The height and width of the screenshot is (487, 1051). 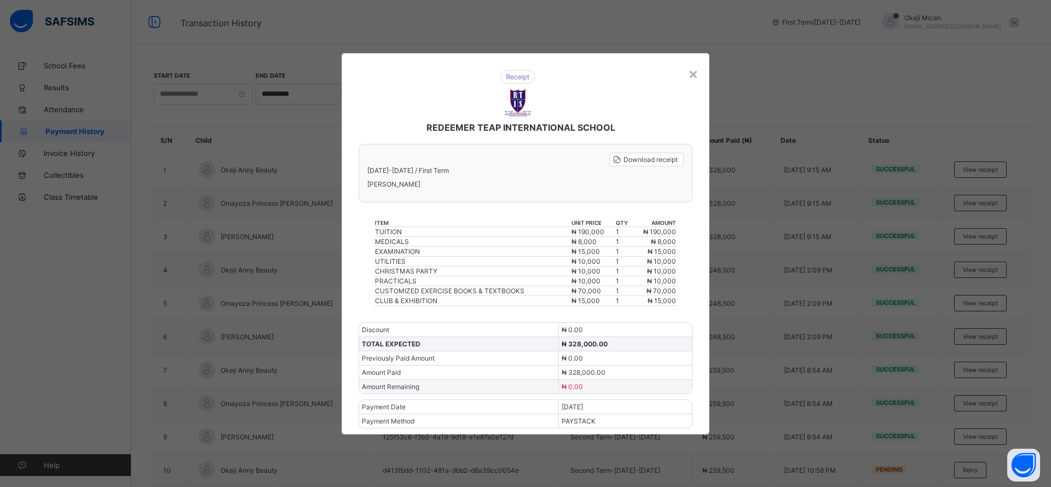 What do you see at coordinates (579, 421) in the screenshot?
I see `span: PAYSTACK` at bounding box center [579, 421].